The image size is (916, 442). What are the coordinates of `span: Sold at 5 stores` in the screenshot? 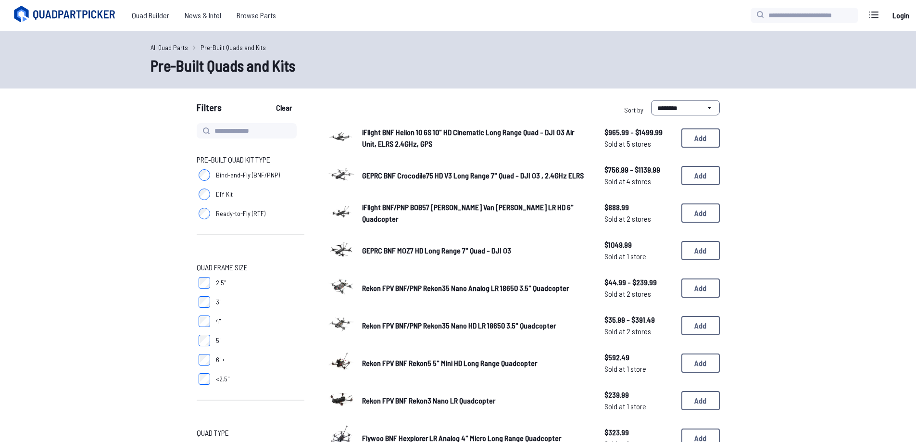 It's located at (639, 144).